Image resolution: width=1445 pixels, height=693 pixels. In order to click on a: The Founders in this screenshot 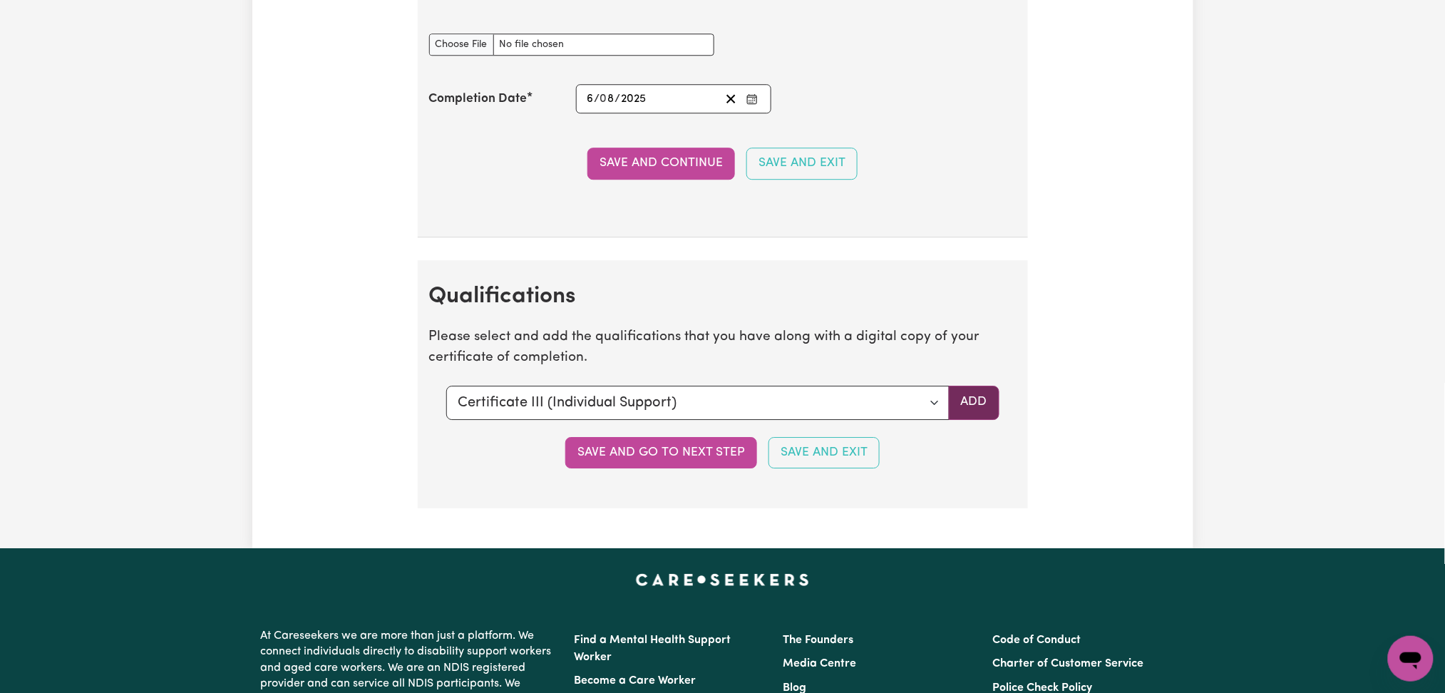, I will do `click(818, 640)`.